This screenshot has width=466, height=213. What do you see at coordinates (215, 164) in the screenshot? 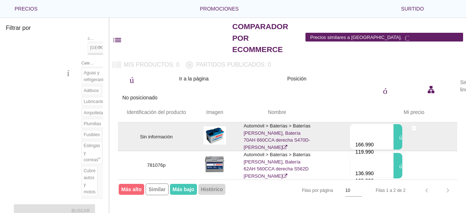
I see `img: 781076p_15.jpg` at bounding box center [215, 164].